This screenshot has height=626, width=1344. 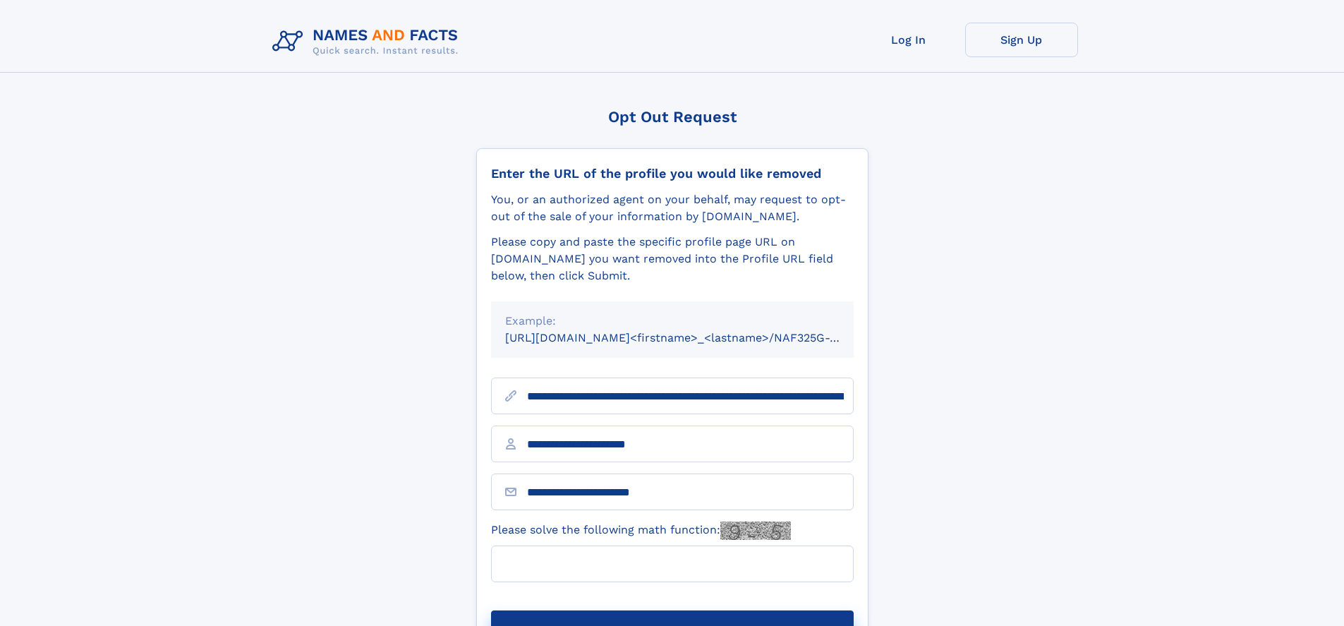 I want to click on img: Logo Names and Facts, so click(x=368, y=42).